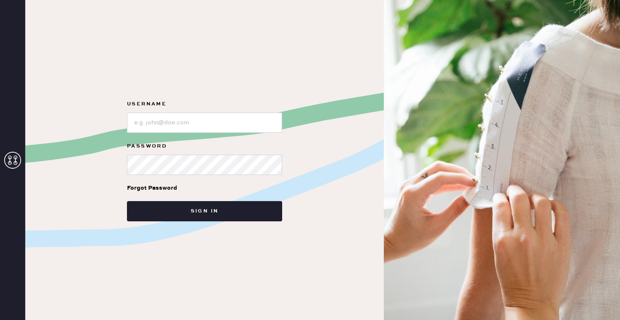 This screenshot has width=620, height=320. I want to click on div: Forgot Password, so click(152, 188).